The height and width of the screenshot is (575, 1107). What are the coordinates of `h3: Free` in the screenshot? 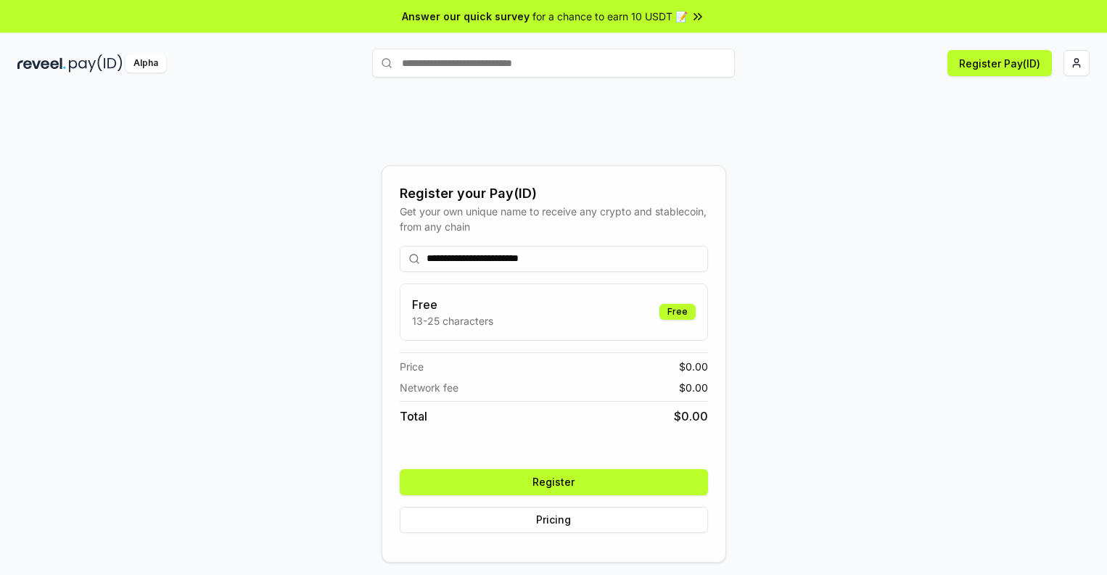 It's located at (453, 305).